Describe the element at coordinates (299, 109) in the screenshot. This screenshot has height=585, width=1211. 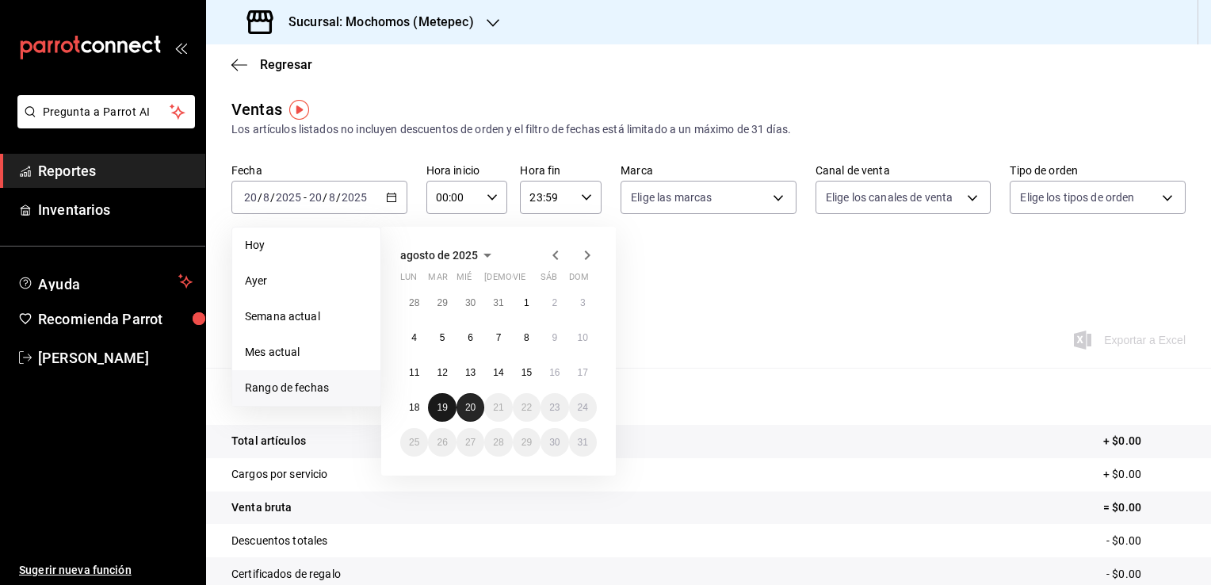
I see `button: Tooltip marker` at that location.